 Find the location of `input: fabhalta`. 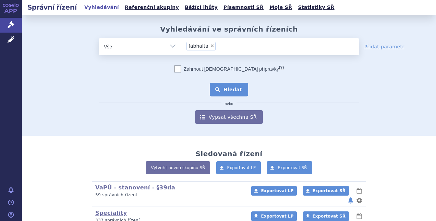

input: fabhalta is located at coordinates (234, 46).